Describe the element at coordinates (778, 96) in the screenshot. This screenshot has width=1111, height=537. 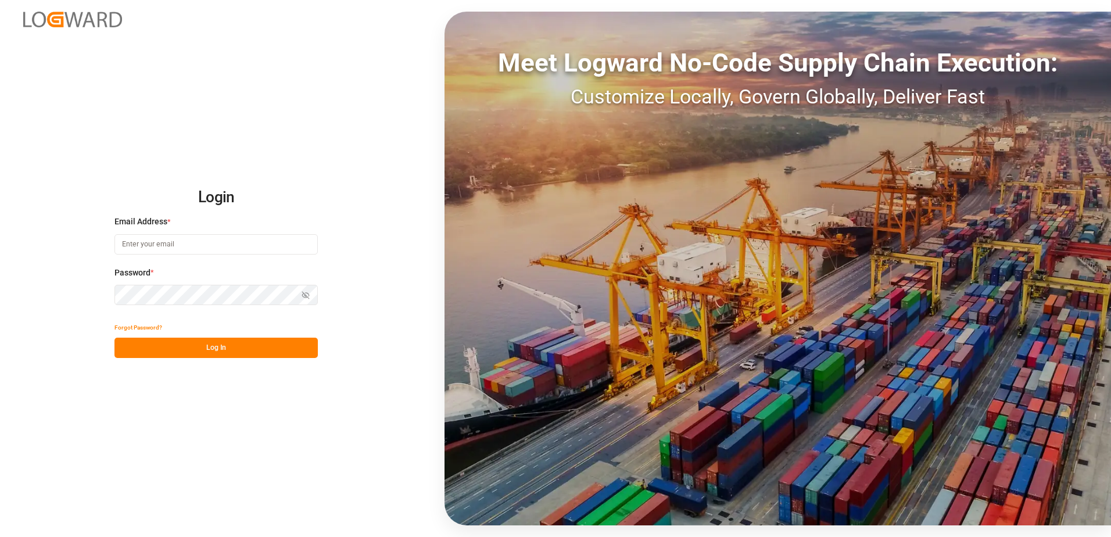
I see `div: Customize Locally, Govern Globally, Deliver Fast` at that location.